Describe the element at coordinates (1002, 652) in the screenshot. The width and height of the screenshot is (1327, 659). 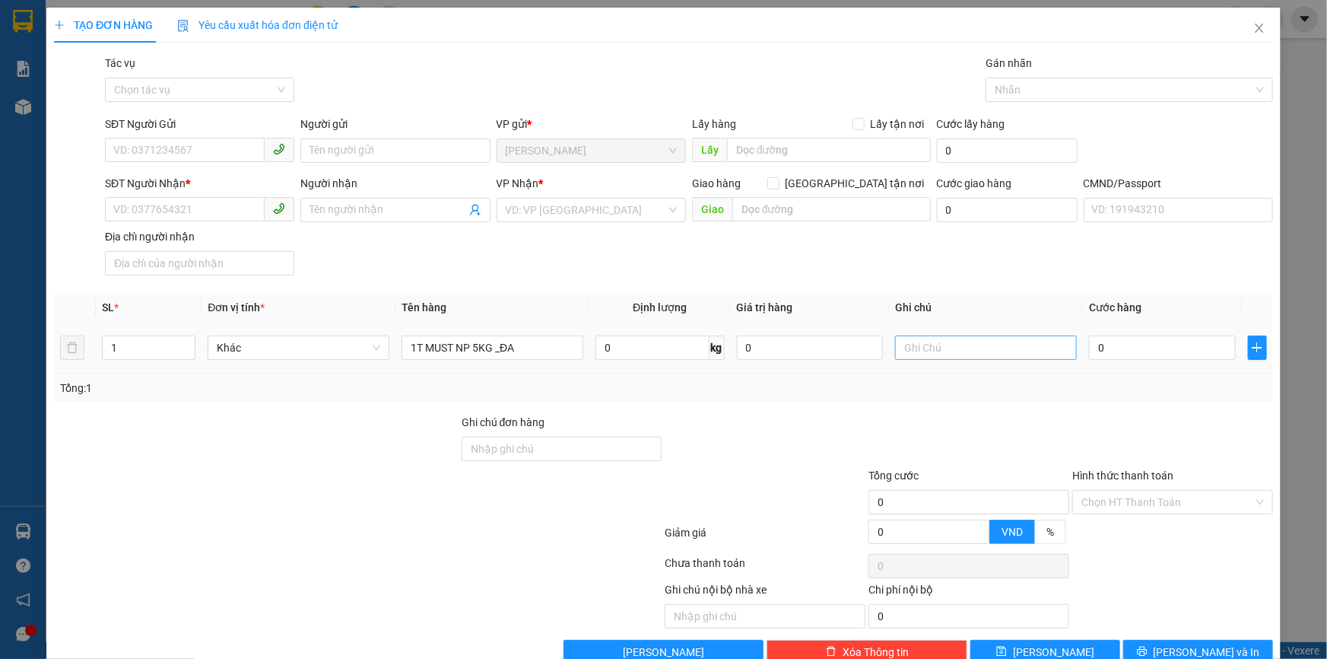
I see `span: save` at that location.